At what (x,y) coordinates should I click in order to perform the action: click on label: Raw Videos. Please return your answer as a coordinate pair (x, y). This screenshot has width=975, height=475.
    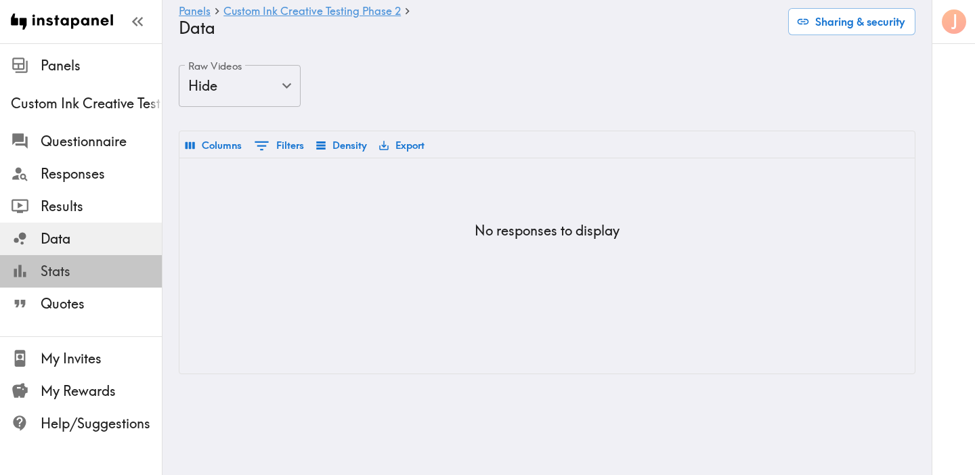
    Looking at the image, I should click on (215, 66).